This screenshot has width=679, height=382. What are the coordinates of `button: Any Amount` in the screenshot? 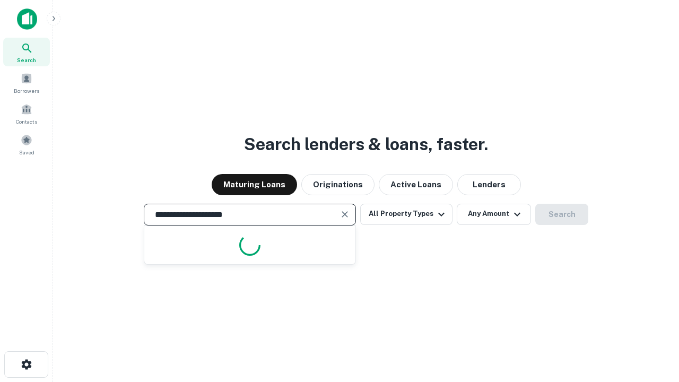 It's located at (494, 214).